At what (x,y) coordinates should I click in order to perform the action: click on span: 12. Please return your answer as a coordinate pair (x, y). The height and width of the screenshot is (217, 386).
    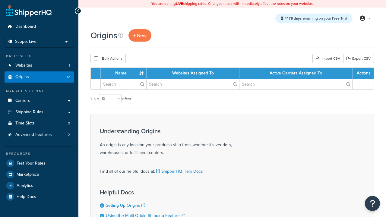
    Looking at the image, I should click on (68, 77).